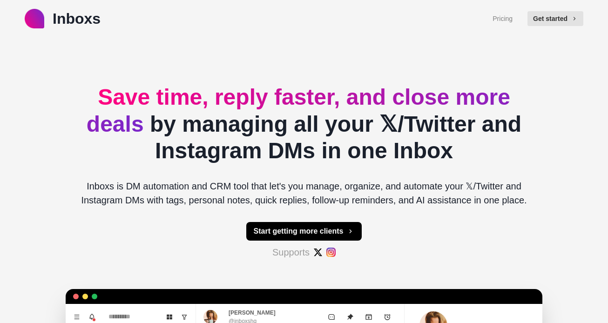 Image resolution: width=608 pixels, height=323 pixels. What do you see at coordinates (62, 19) in the screenshot?
I see `a: logoInboxs` at bounding box center [62, 19].